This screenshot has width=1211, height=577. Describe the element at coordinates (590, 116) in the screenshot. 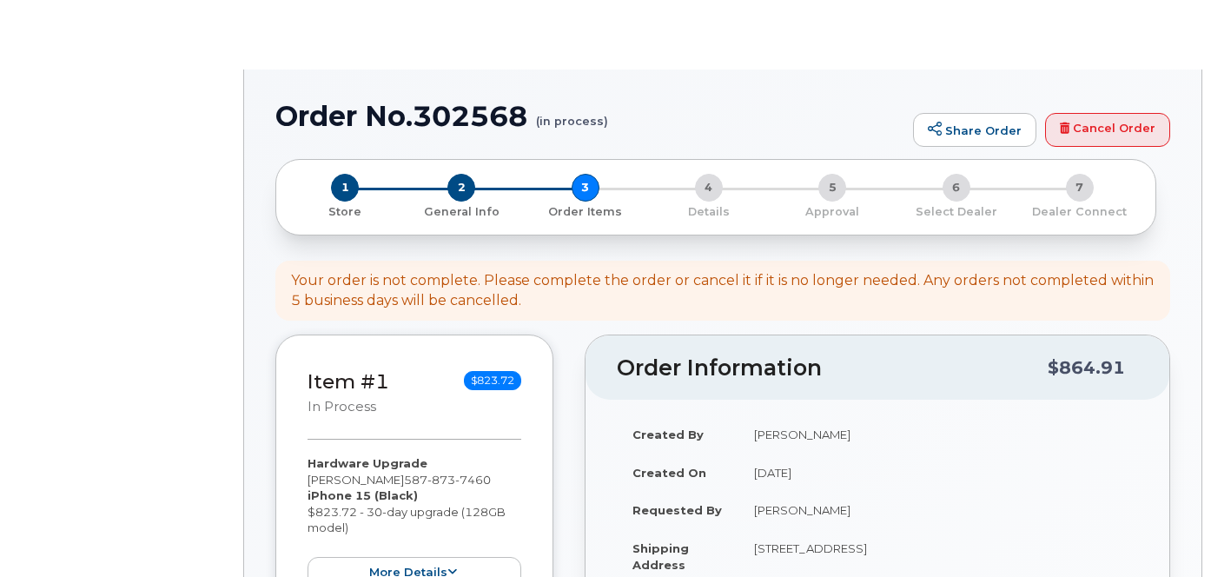

I see `h1: Order No.302568` at that location.